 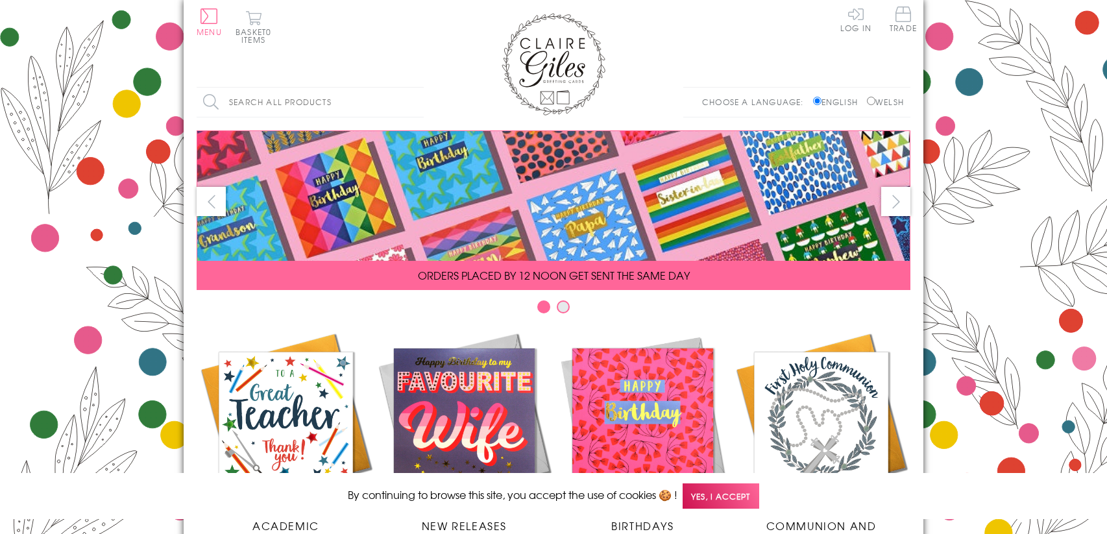 What do you see at coordinates (817, 101) in the screenshot?
I see `input: English` at bounding box center [817, 101].